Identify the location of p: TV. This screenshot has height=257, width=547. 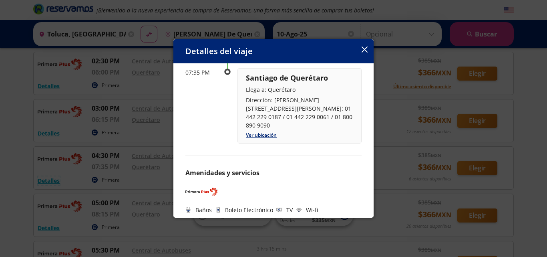
(290, 210).